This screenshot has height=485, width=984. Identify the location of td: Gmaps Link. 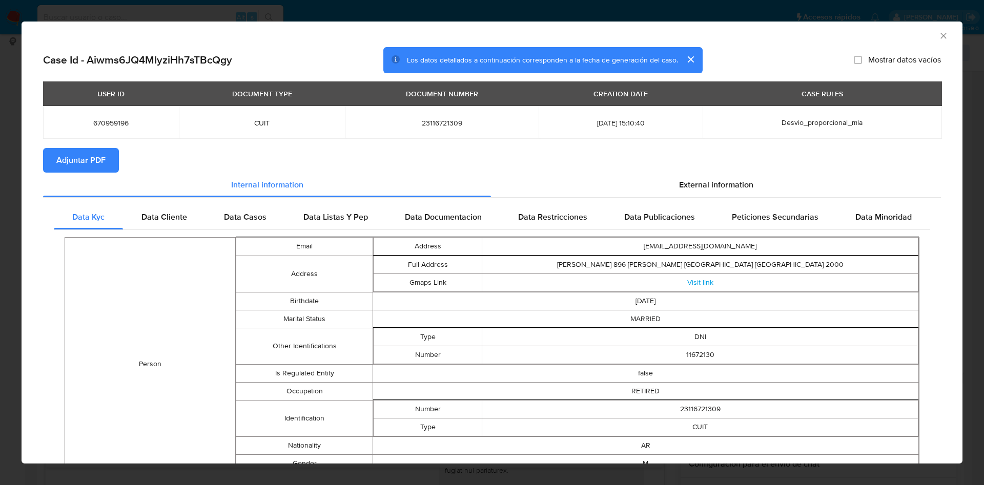
(427, 282).